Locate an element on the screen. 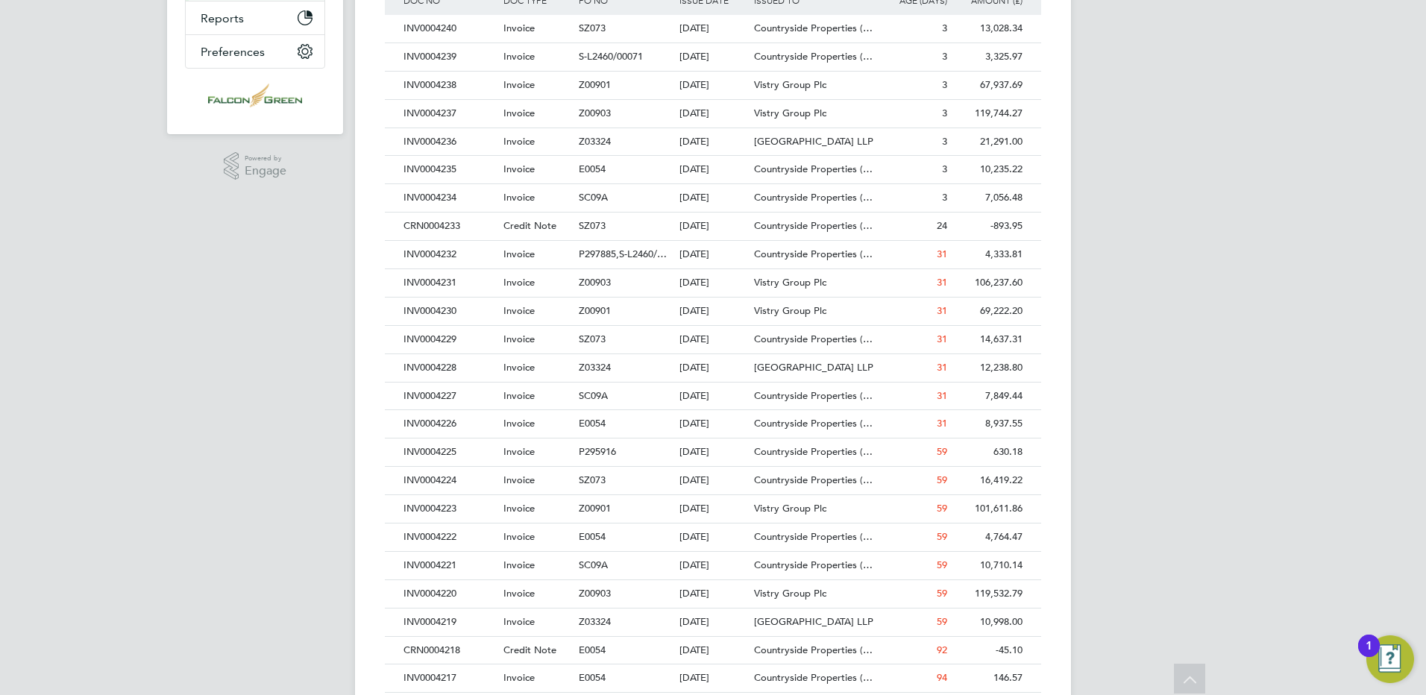 Image resolution: width=1426 pixels, height=695 pixels. span: Preferences is located at coordinates (233, 51).